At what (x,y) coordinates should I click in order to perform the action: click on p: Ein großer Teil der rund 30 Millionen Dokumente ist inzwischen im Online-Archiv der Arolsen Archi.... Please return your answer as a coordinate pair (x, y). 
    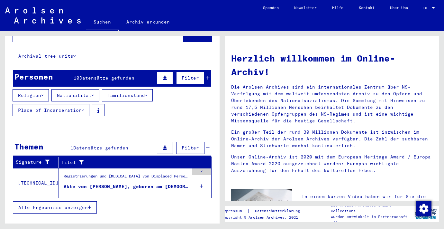
    Looking at the image, I should click on (332, 139).